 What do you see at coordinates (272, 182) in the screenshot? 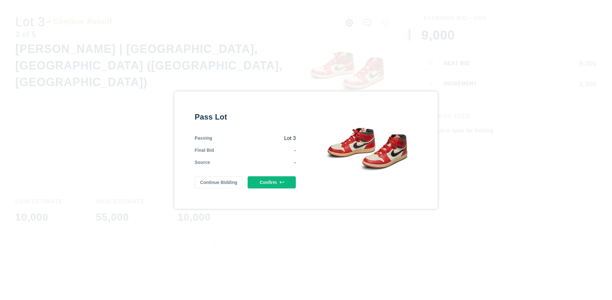
I see `button: Confirm` at bounding box center [272, 182].